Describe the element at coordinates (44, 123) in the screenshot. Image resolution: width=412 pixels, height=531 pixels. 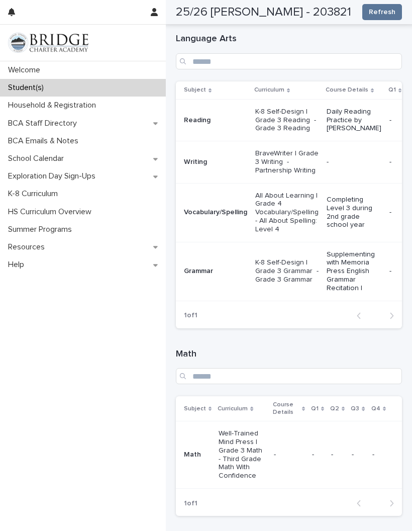
I see `p: BCA Staff Directory` at that location.